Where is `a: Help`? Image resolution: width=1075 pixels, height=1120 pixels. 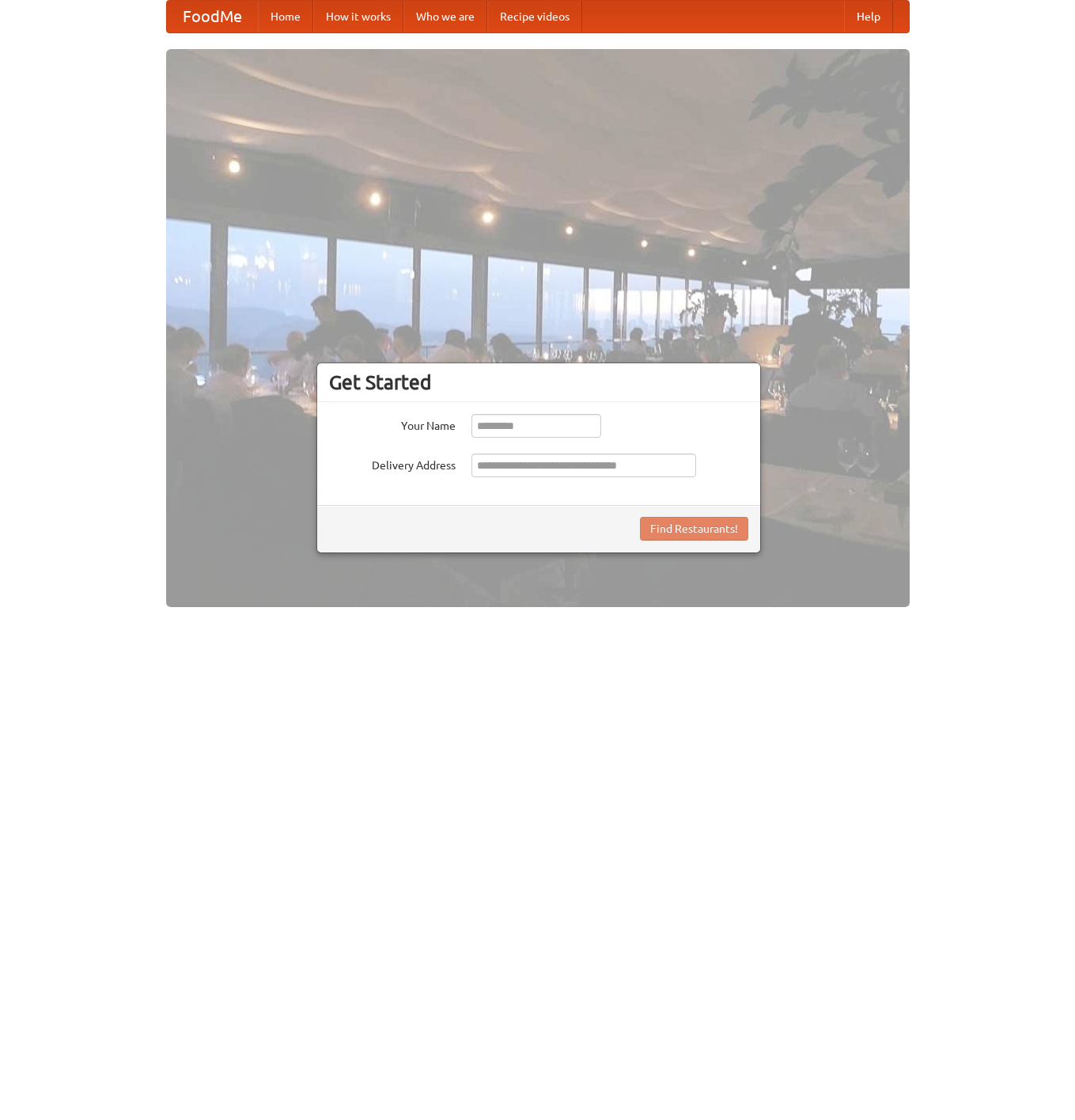 a: Help is located at coordinates (869, 17).